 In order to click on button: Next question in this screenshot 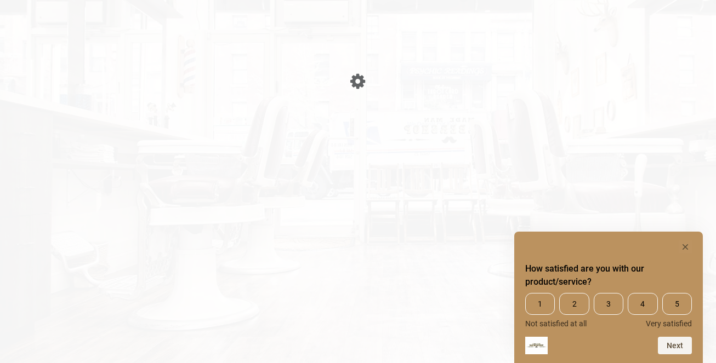, I will do `click(675, 346)`.